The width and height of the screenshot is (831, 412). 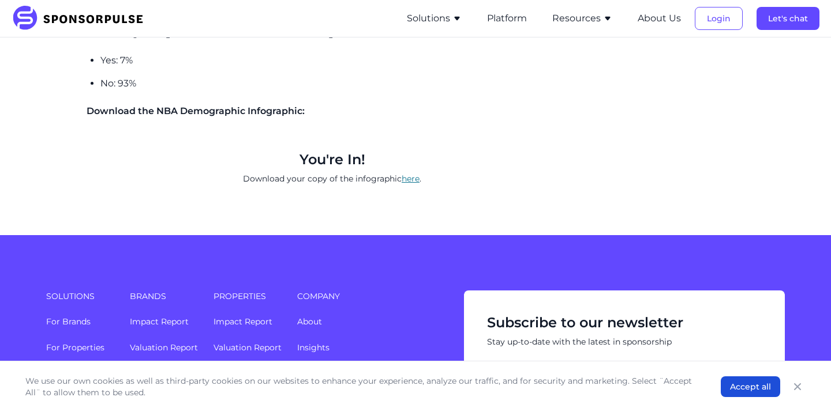 What do you see at coordinates (81, 18) in the screenshot?
I see `img: SponsorPulse` at bounding box center [81, 18].